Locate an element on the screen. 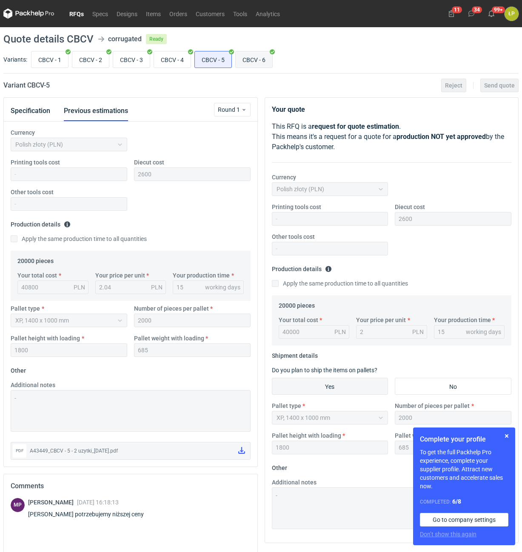 The height and width of the screenshot is (552, 522). a: Orders is located at coordinates (178, 14).